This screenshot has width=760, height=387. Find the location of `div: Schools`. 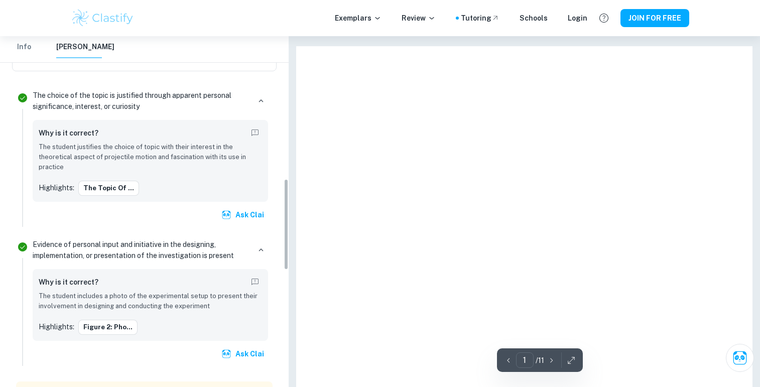

div: Schools is located at coordinates (534, 18).